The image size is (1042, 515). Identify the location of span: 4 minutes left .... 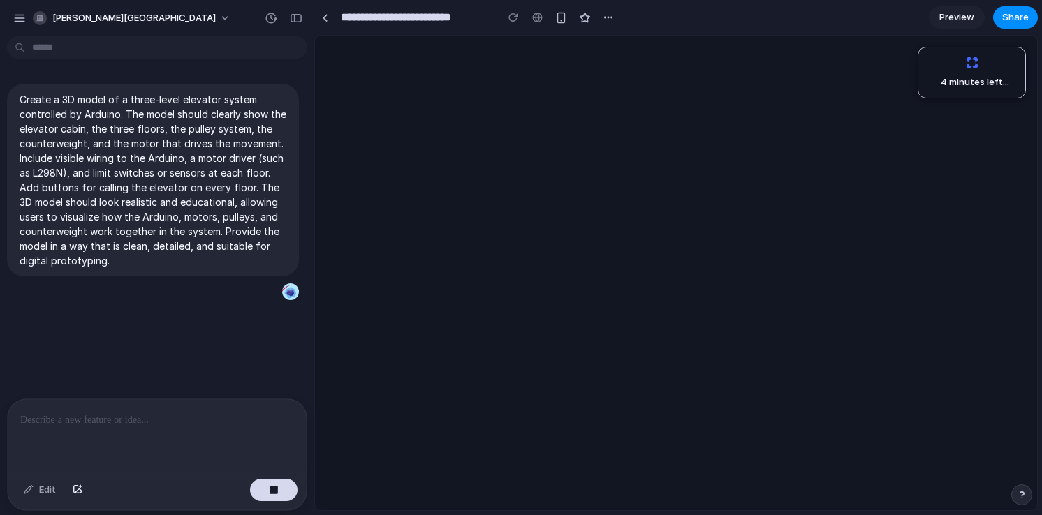
(969, 82).